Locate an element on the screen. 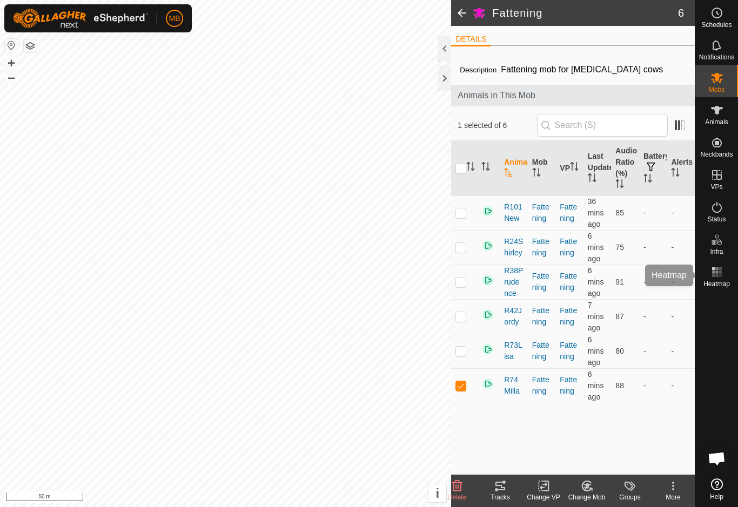  th: Last Updated is located at coordinates (598, 169).